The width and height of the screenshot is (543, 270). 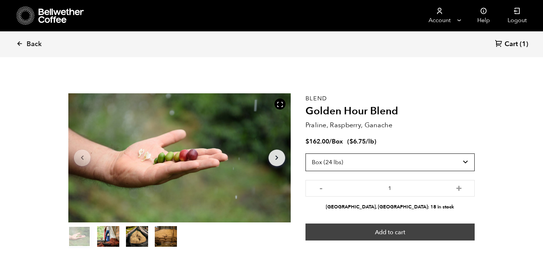 I want to click on p: Praline, Raspberry, Ganache, so click(x=390, y=125).